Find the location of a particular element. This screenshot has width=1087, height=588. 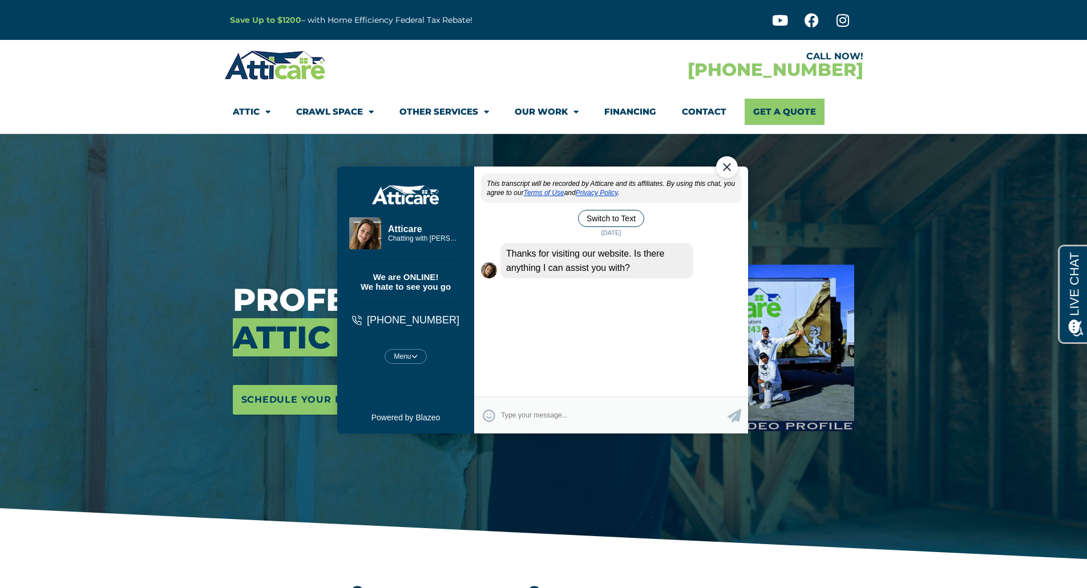

div: Powered by Blazeo is located at coordinates (80, 294).